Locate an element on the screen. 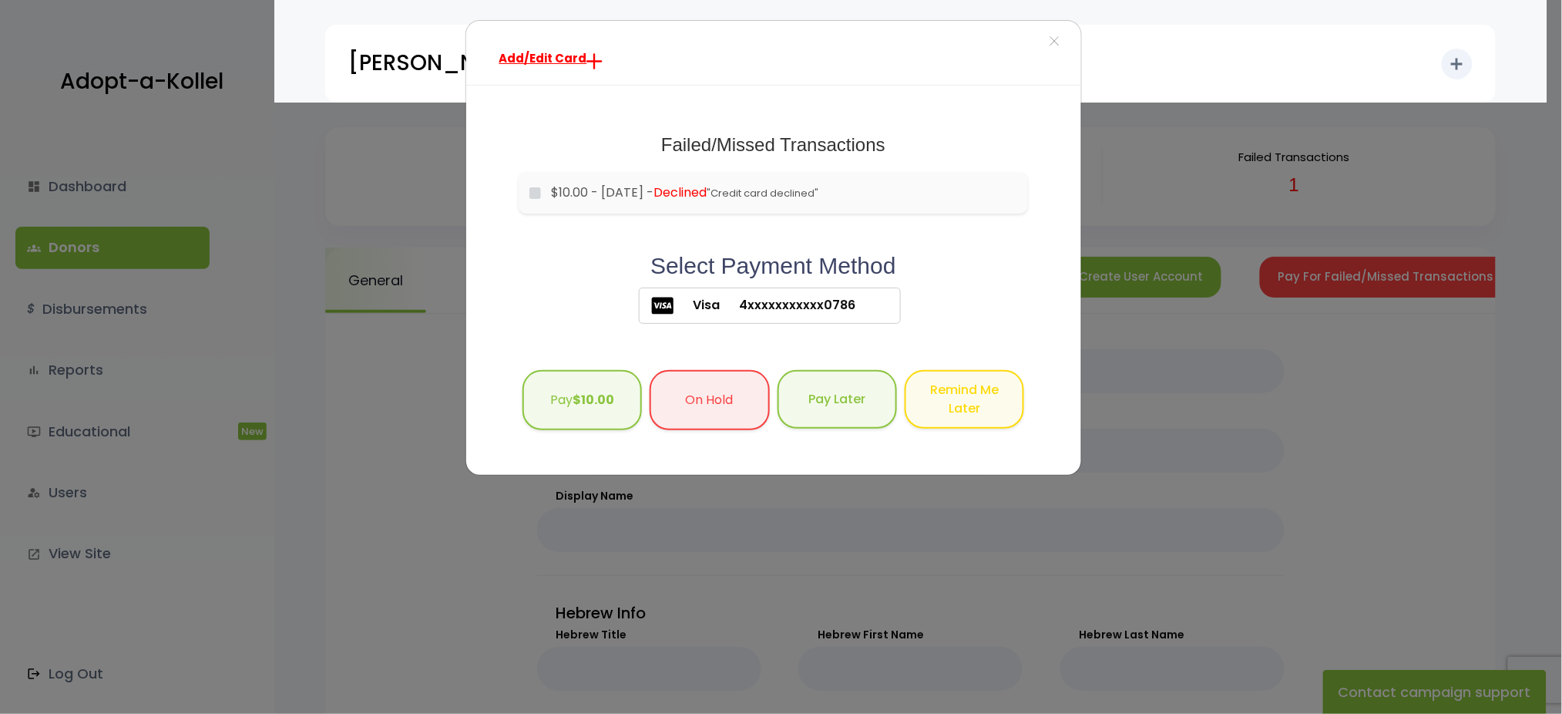 The image size is (1562, 714). button: On Hold is located at coordinates (709, 400).